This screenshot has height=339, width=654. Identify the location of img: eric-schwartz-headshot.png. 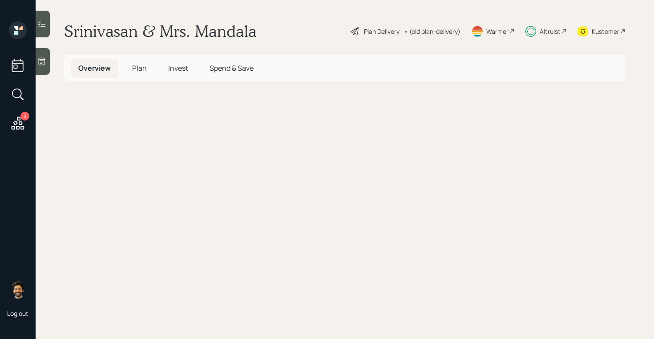
(18, 290).